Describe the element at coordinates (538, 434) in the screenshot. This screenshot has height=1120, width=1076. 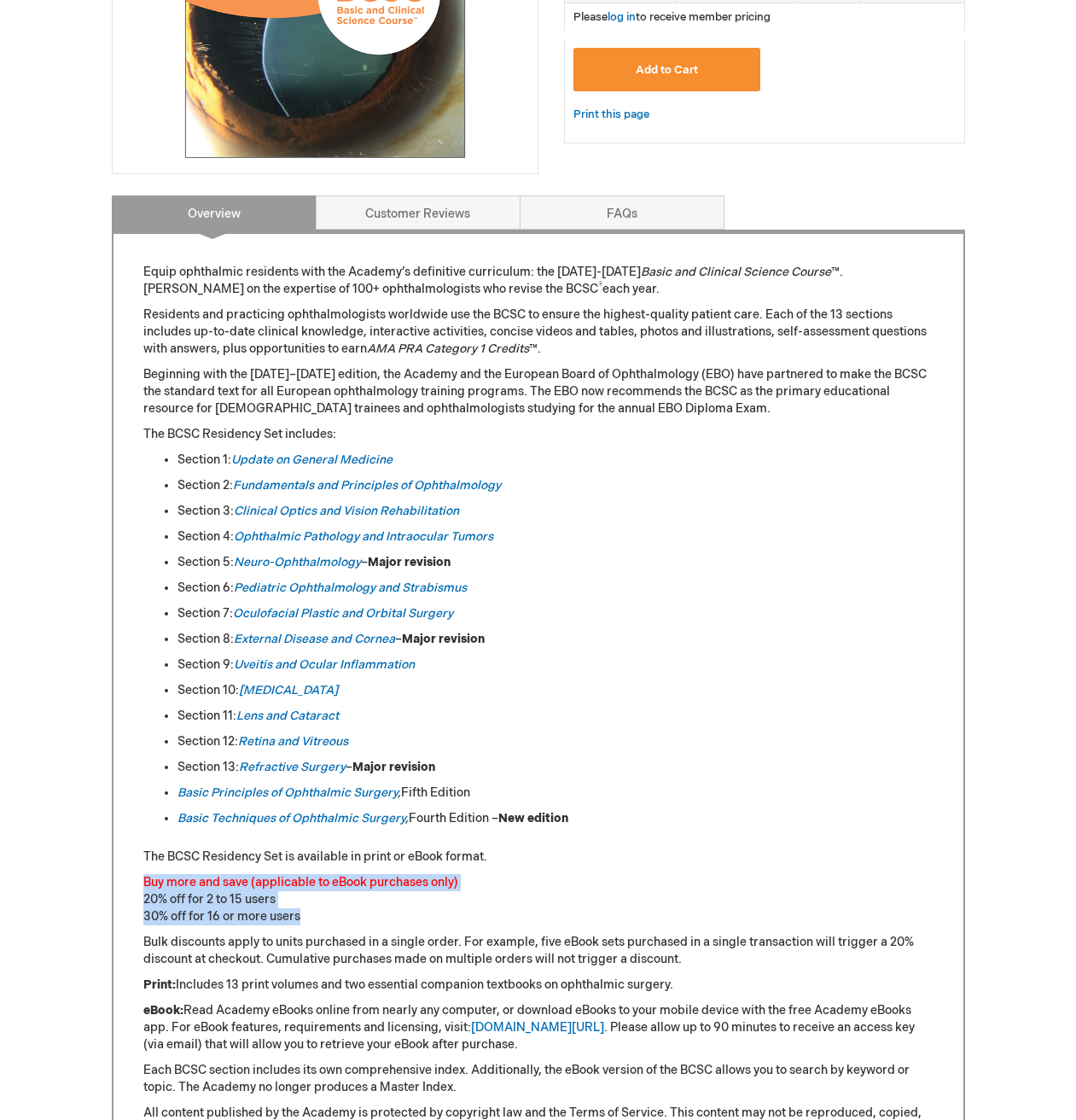
I see `p: The BCSC Residency Set includes:` at that location.